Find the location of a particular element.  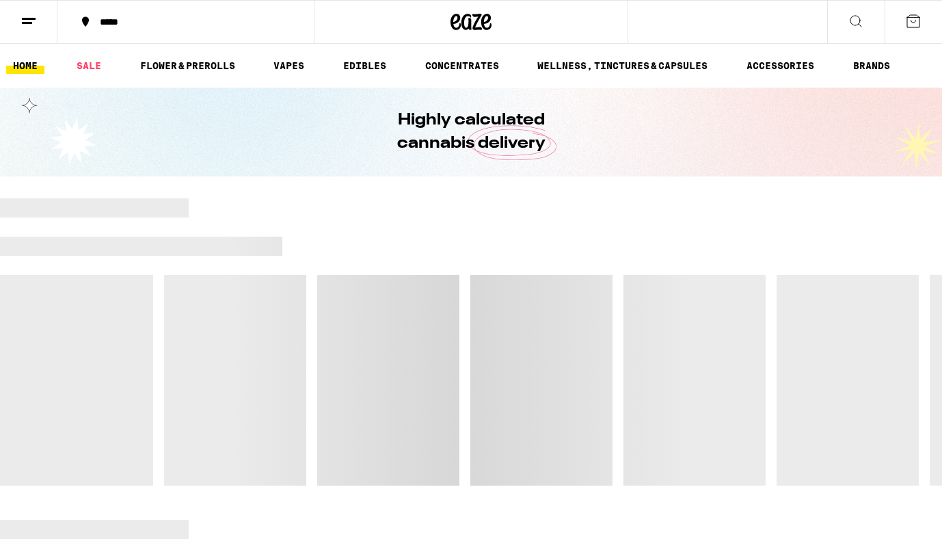

a: WELLNESS, TINCTURES & CAPSULES is located at coordinates (622, 66).